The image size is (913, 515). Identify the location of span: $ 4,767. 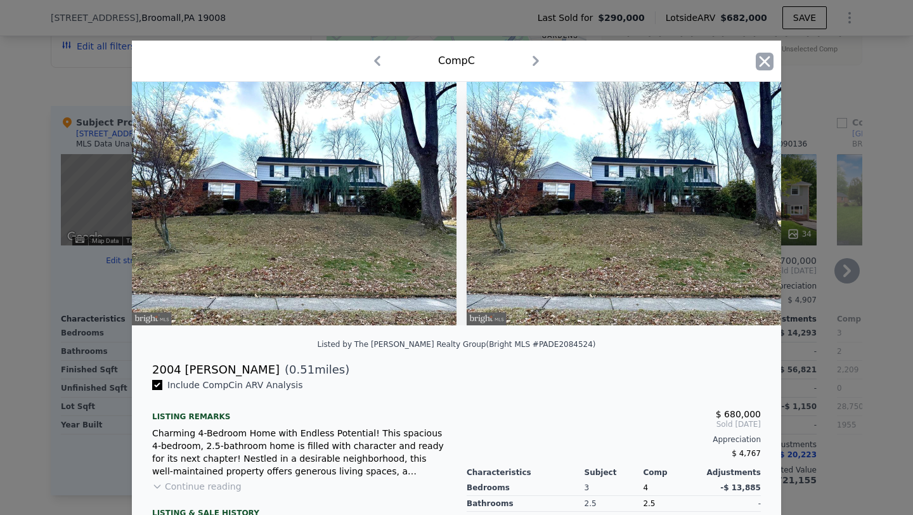
(746, 453).